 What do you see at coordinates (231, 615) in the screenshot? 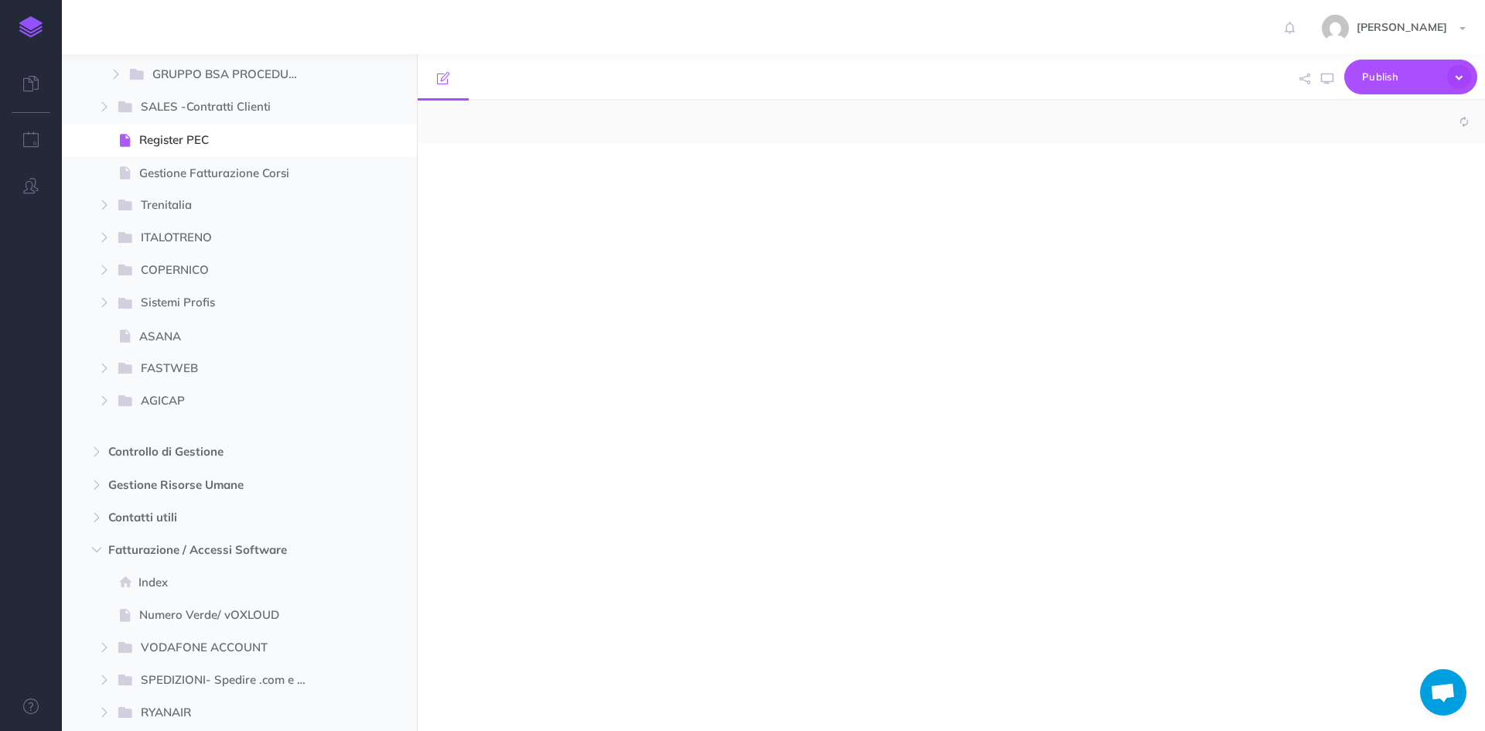
I see `span: Numero Verde/ vOXLOUD` at bounding box center [231, 615].